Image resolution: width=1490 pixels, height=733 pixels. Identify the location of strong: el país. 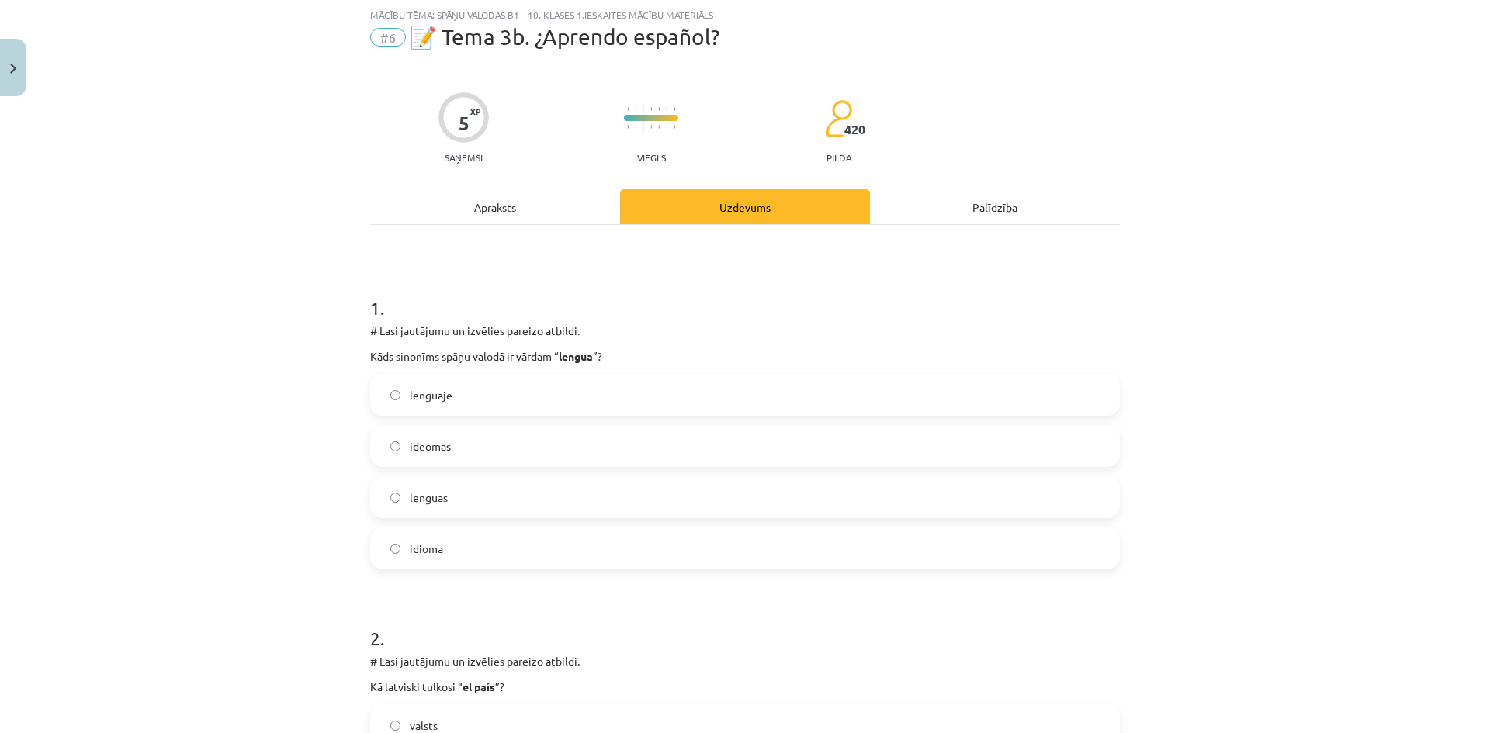
(479, 687).